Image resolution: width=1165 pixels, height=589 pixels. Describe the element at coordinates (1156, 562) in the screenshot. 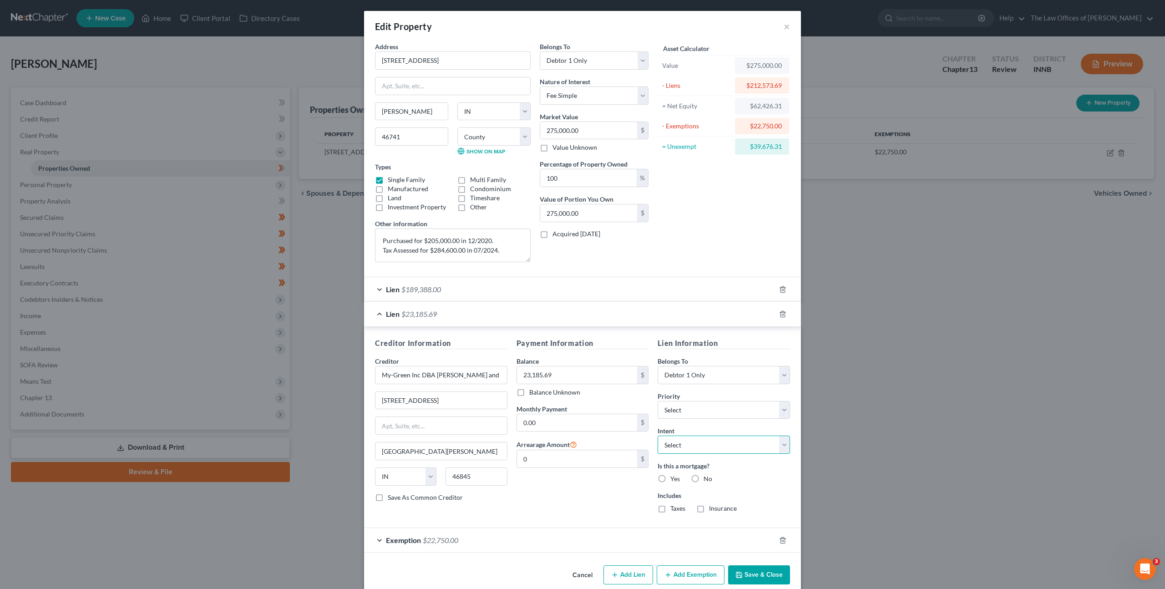

I see `span: 3` at that location.